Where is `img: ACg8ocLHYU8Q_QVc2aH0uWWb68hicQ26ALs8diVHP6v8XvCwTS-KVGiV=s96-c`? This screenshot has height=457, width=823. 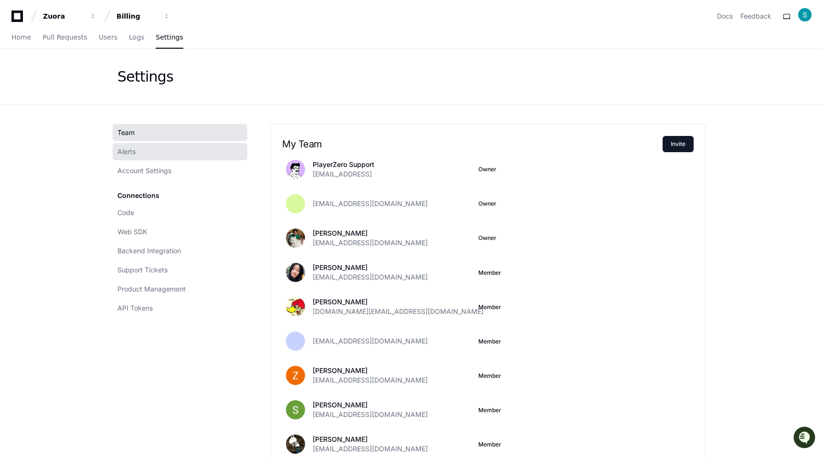
img: ACg8ocLHYU8Q_QVc2aH0uWWb68hicQ26ALs8diVHP6v8XvCwTS-KVGiV=s96-c is located at coordinates (296, 273).